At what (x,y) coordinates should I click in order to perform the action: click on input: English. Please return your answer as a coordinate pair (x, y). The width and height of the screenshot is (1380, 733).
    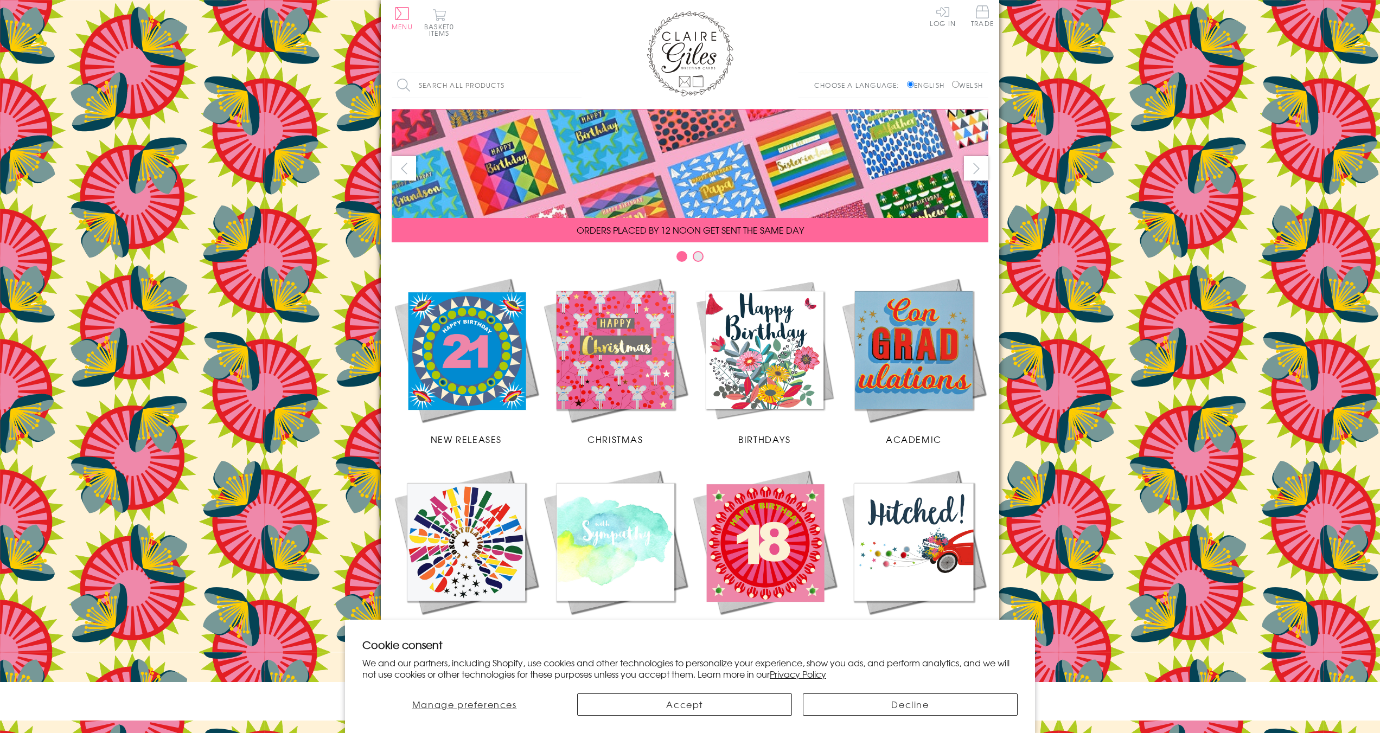
    Looking at the image, I should click on (910, 84).